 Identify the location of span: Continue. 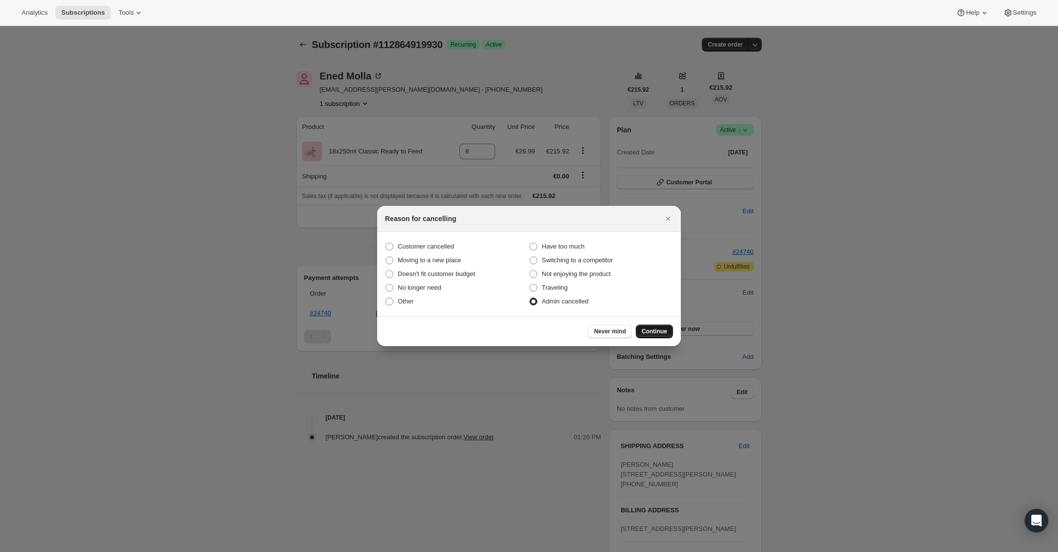
(654, 331).